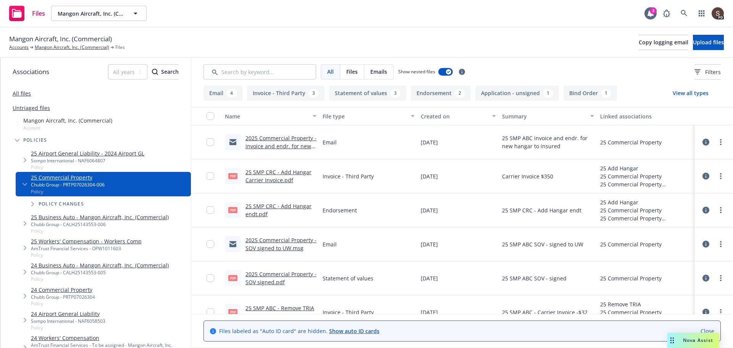 This screenshot has width=733, height=348. I want to click on a: Close, so click(707, 330).